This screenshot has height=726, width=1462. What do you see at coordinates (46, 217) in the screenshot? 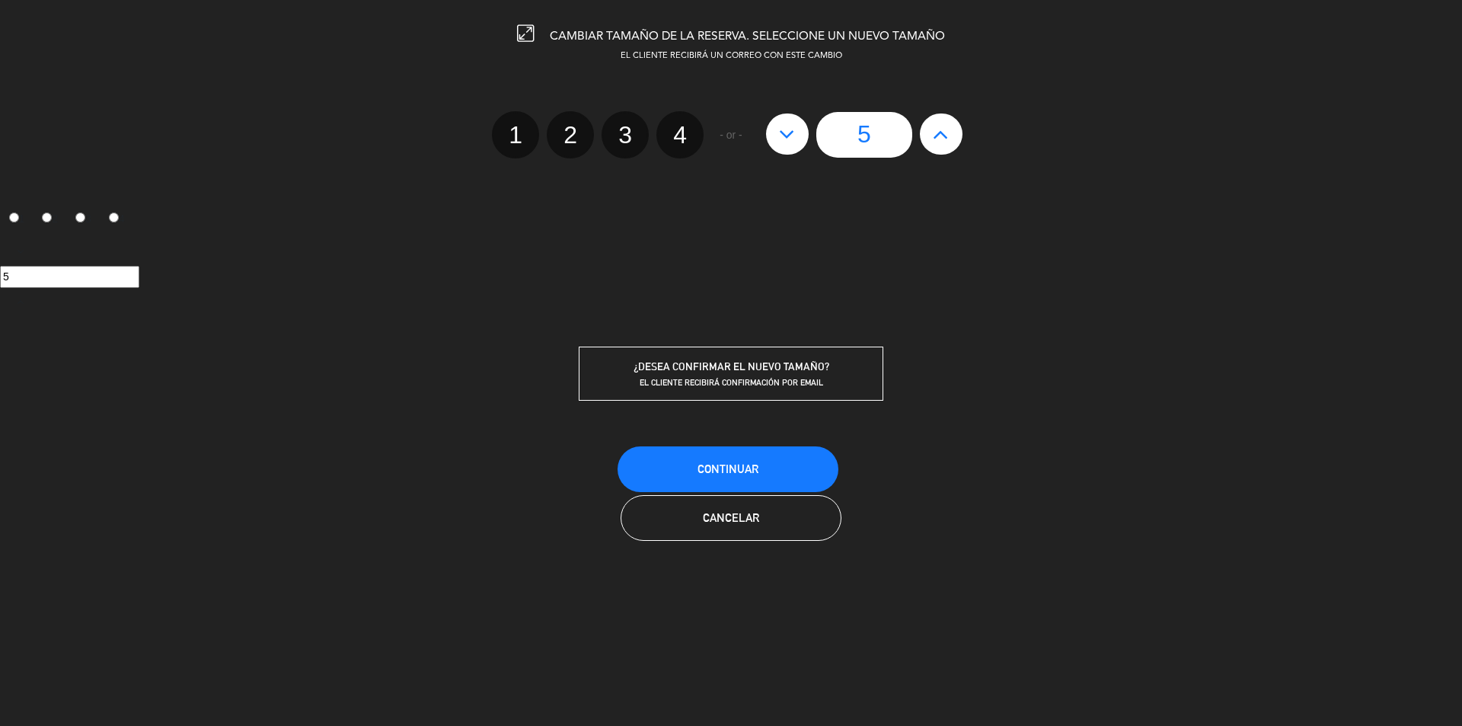
I see `input: 2` at bounding box center [46, 217].